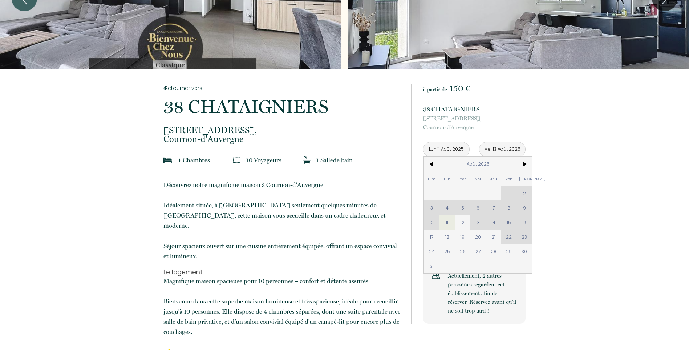 This screenshot has width=689, height=350. I want to click on span: 27, so click(478, 251).